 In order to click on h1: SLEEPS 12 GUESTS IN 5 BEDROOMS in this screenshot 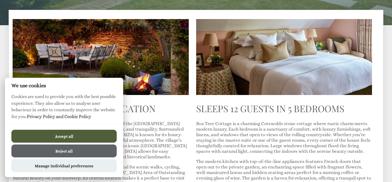, I will do `click(285, 109)`.